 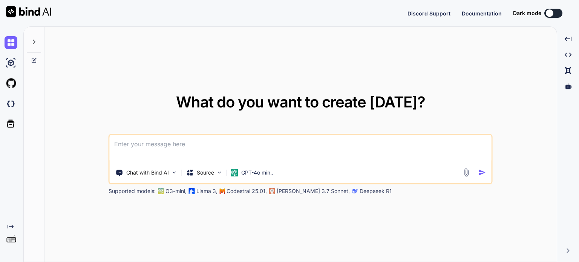 I want to click on img: icon, so click(x=482, y=172).